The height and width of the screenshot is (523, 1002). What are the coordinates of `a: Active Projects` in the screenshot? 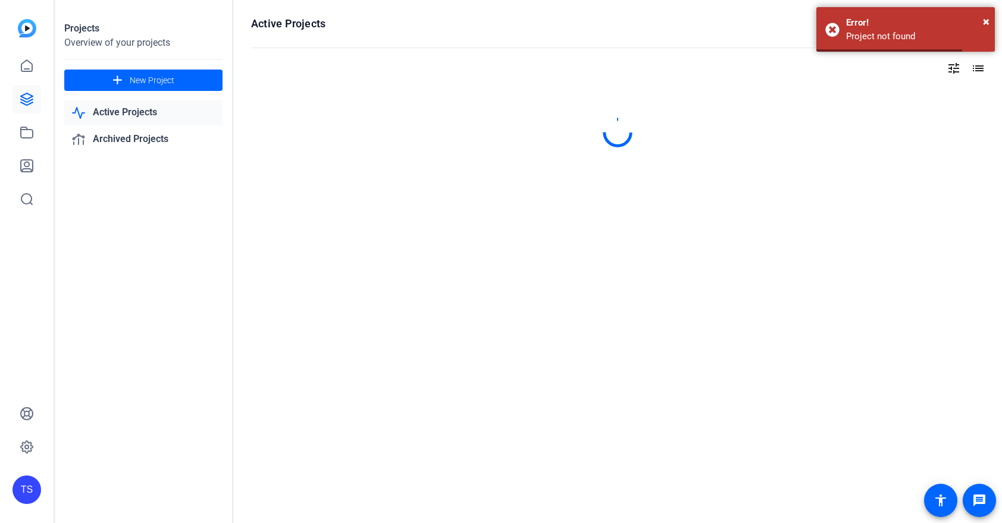 It's located at (143, 112).